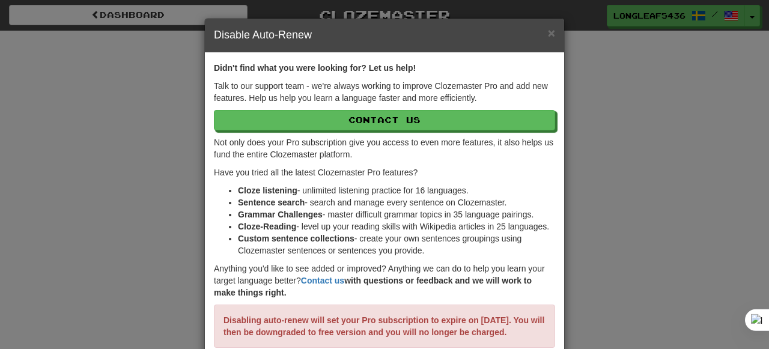 Image resolution: width=769 pixels, height=349 pixels. I want to click on strong: with questions or feedback and we will work to make things right., so click(373, 287).